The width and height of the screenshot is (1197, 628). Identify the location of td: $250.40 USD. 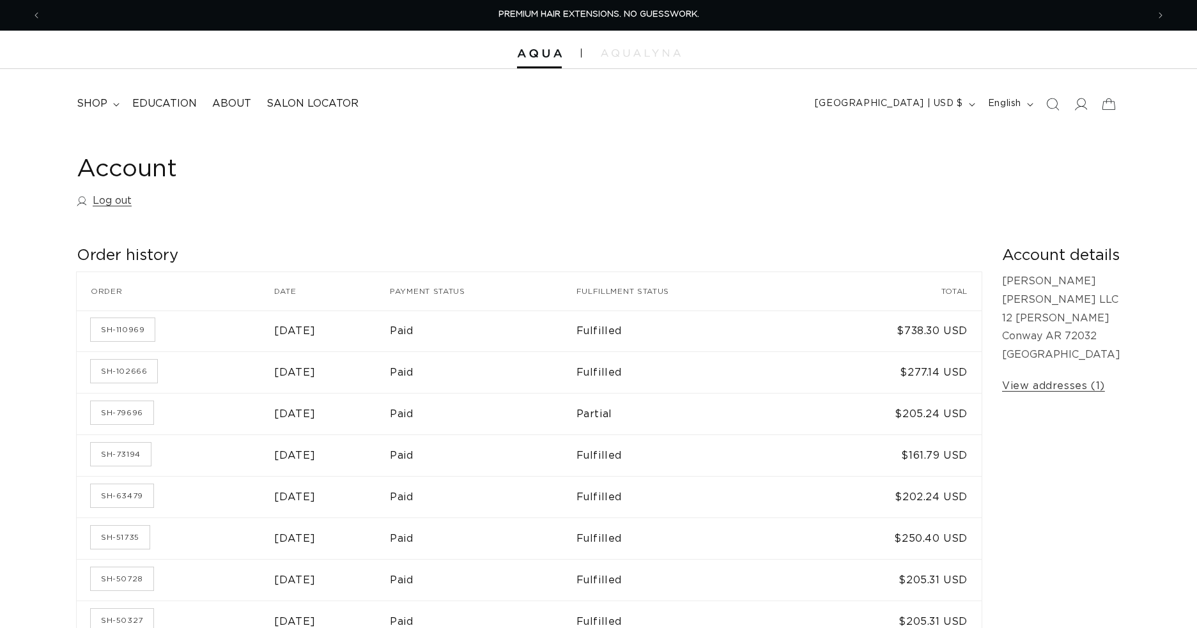
(890, 538).